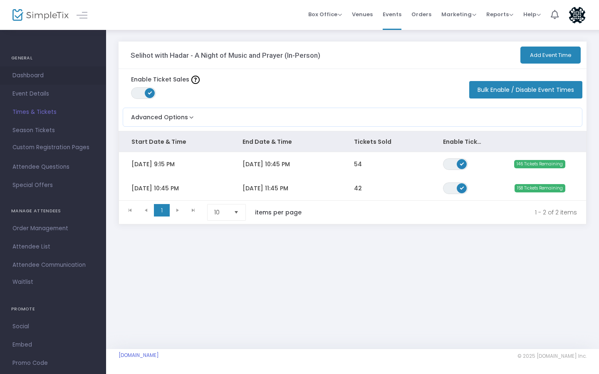 Image resolution: width=599 pixels, height=374 pixels. What do you see at coordinates (352, 166) in the screenshot?
I see `div: Data table` at bounding box center [352, 166].